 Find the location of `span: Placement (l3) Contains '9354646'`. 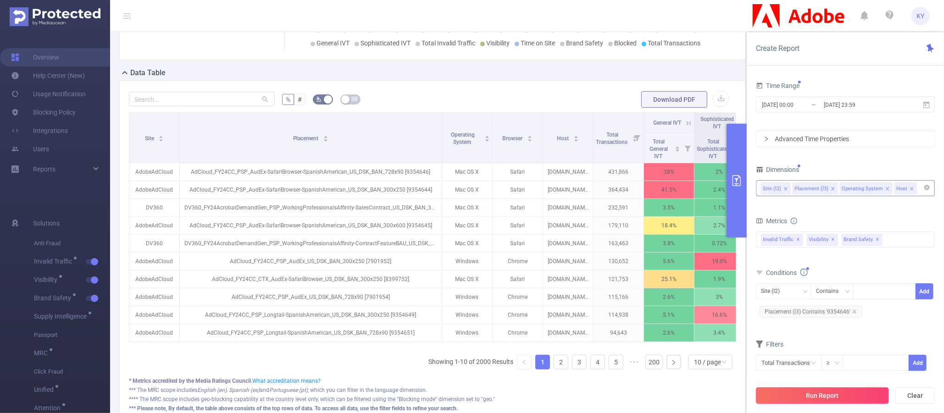

span: Placement (l3) Contains '9354646' is located at coordinates (811, 312).